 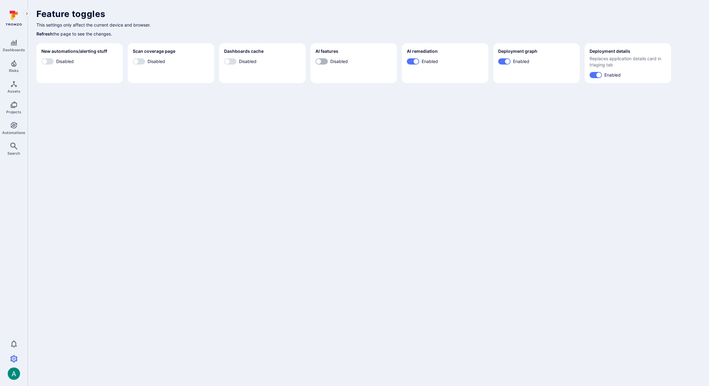 I want to click on h2: Dashboards cache, so click(x=244, y=51).